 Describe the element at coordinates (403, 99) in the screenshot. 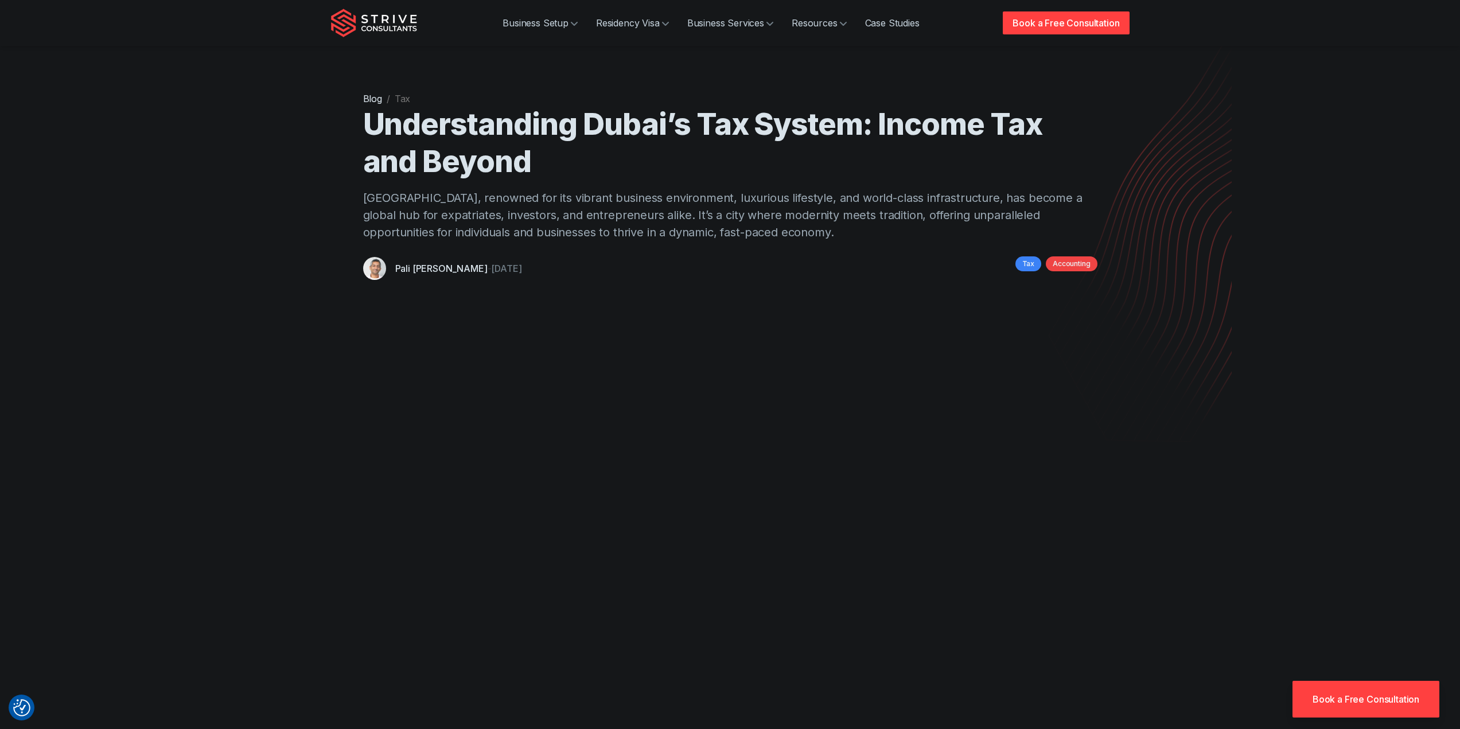

I see `li: Tax` at that location.